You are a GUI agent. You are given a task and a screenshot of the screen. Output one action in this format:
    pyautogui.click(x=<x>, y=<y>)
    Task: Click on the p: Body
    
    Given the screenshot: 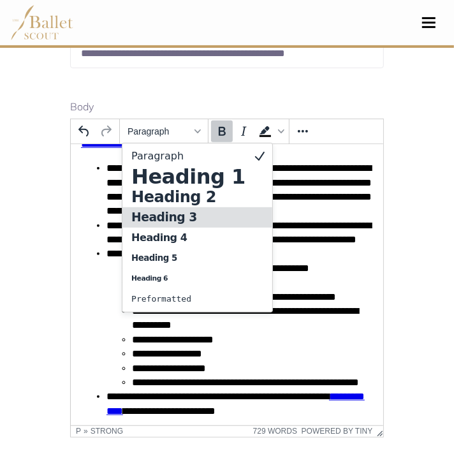 What is the action you would take?
    pyautogui.click(x=227, y=107)
    